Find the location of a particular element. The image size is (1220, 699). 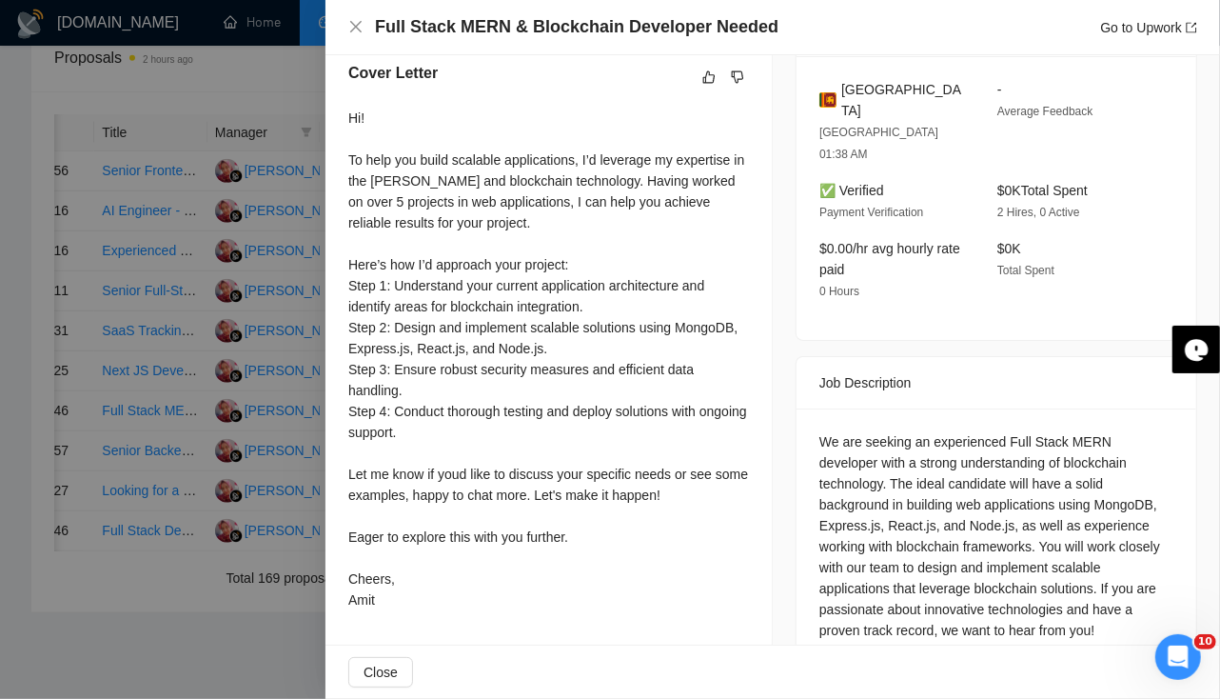

a: Go to Upworkexport is located at coordinates (1149, 28).